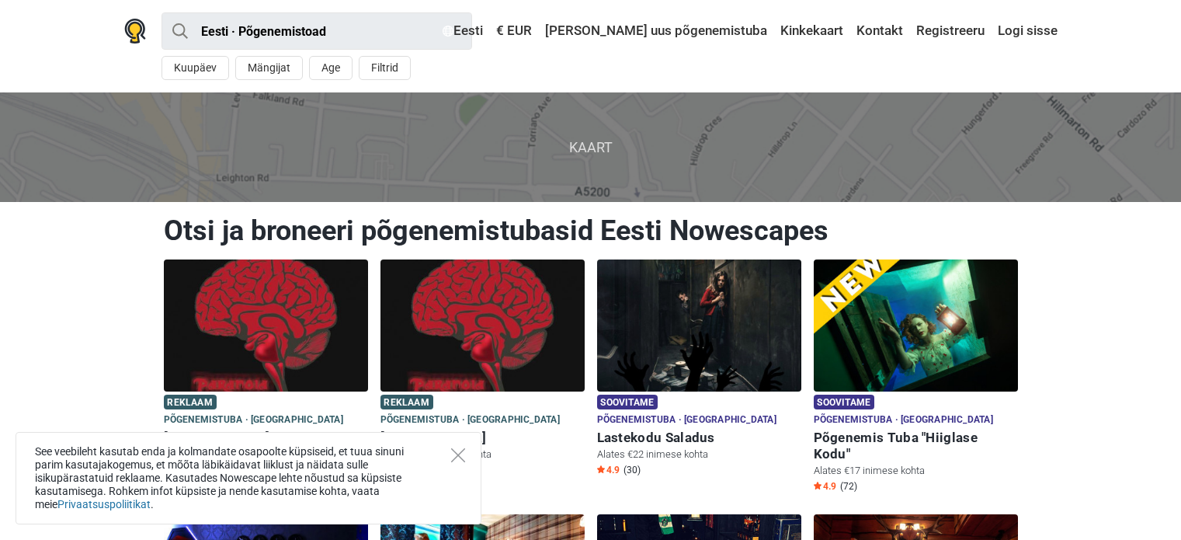  I want to click on img: Põgenemis Tuba "Hiiglase Kodu", so click(916, 325).